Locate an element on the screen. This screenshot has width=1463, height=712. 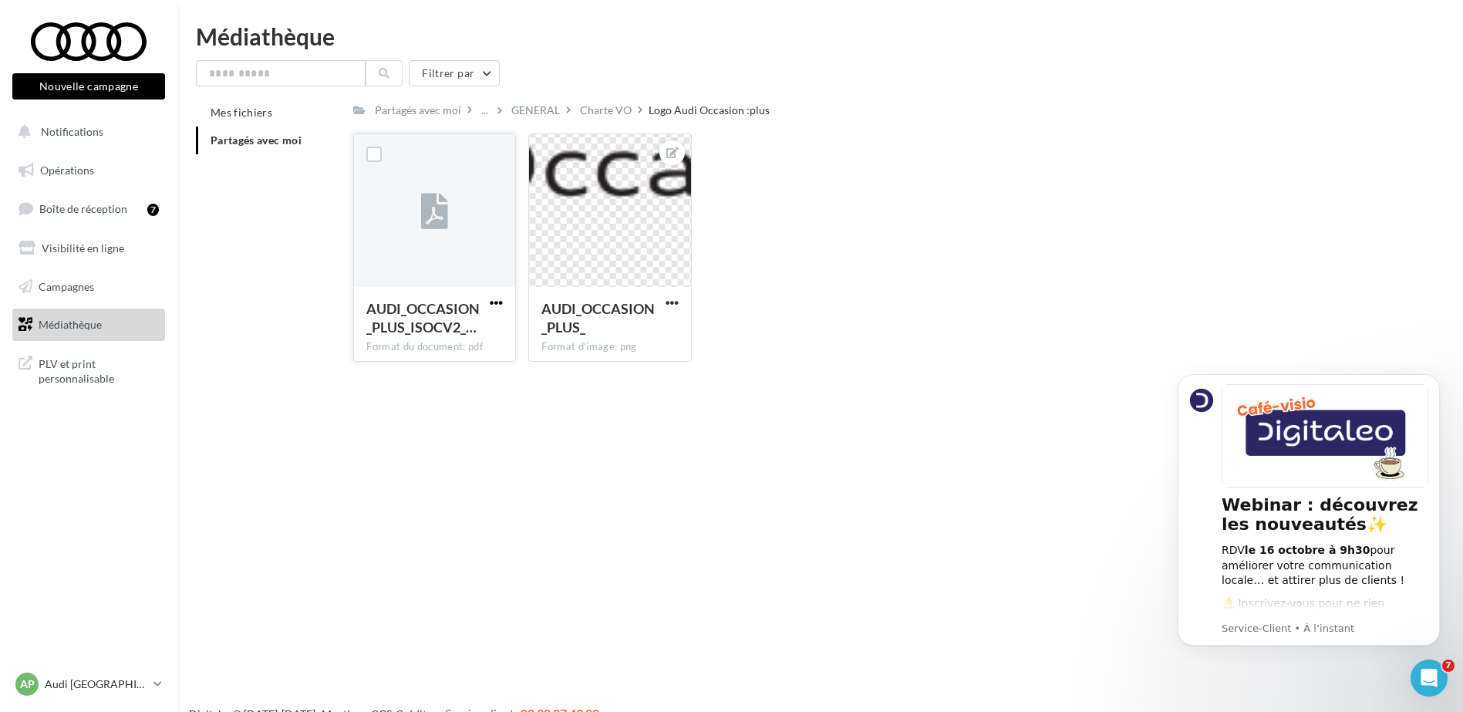
button: Filtrer par is located at coordinates (454, 73).